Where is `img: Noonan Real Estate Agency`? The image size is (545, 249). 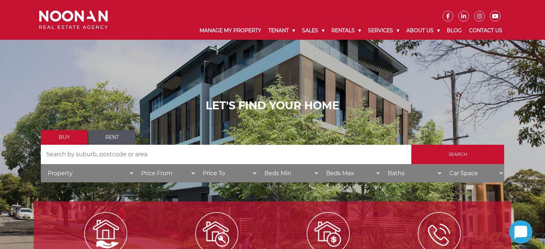
img: Noonan Real Estate Agency is located at coordinates (73, 20).